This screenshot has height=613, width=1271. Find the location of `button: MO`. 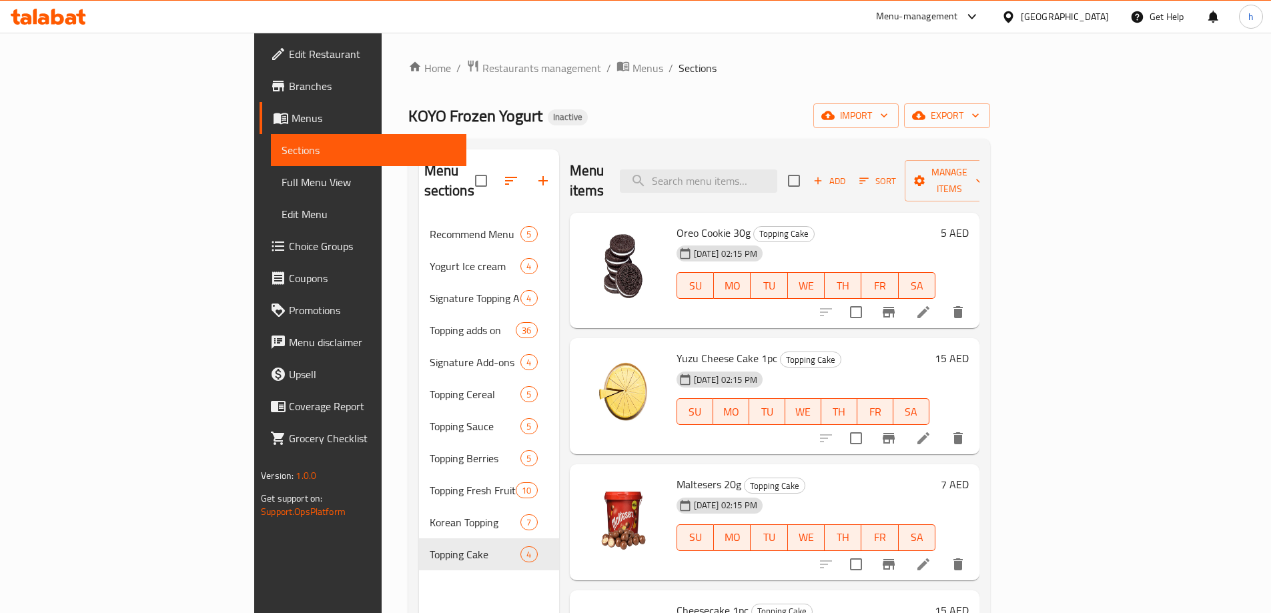

button: MO is located at coordinates (731, 412).